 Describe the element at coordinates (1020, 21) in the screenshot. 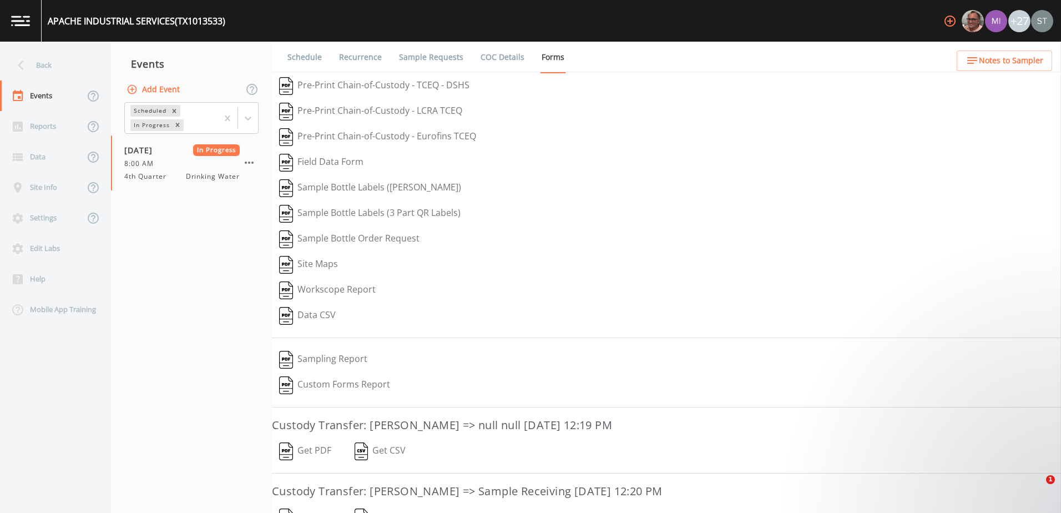

I see `div: +27` at that location.